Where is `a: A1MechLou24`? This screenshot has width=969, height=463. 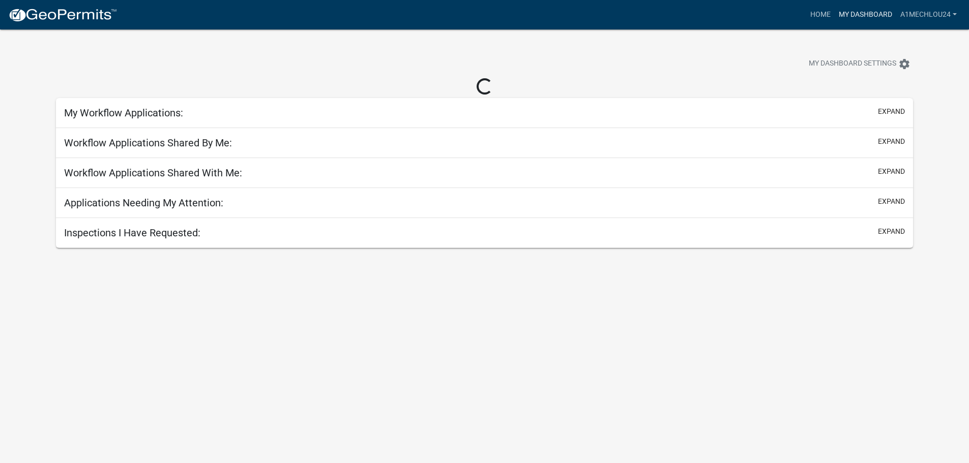
a: A1MechLou24 is located at coordinates (928, 15).